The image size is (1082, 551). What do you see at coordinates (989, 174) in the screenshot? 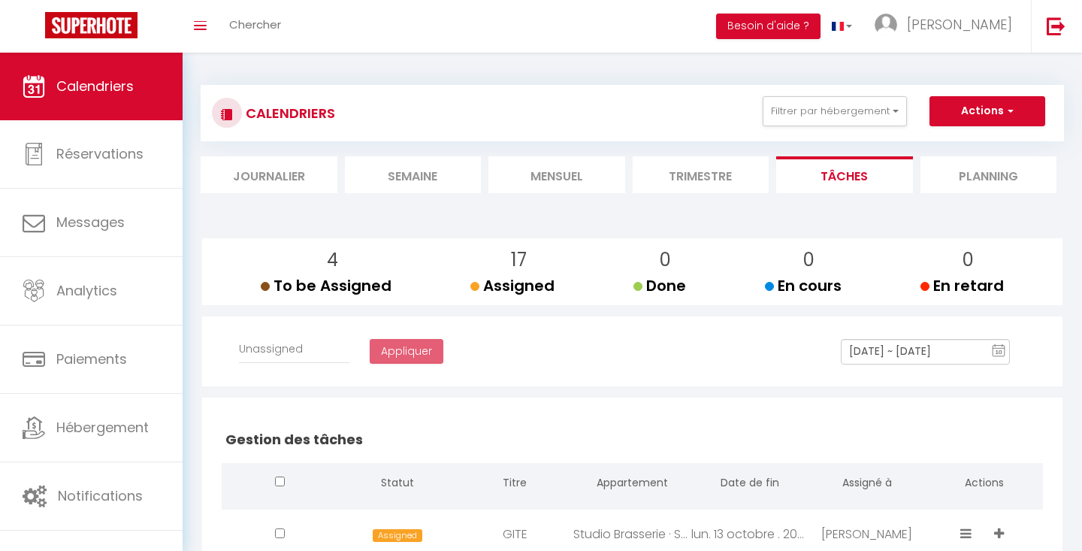
I see `li: Planning` at bounding box center [989, 174].